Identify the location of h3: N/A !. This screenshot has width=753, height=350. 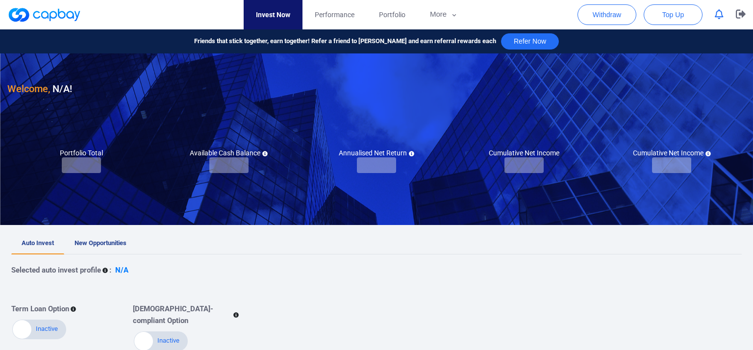
(40, 89).